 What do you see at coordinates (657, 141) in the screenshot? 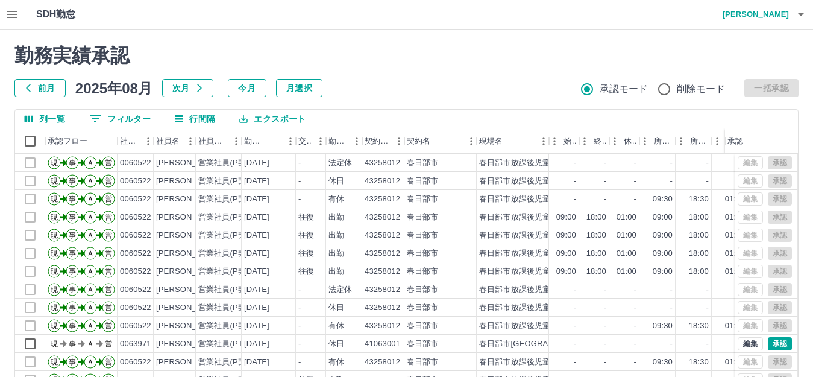
I see `div: 所定開始` at bounding box center [657, 141].